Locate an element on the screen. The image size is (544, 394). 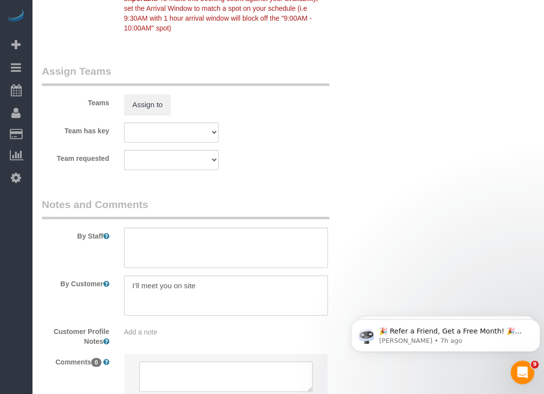
label: Teams is located at coordinates (75, 101).